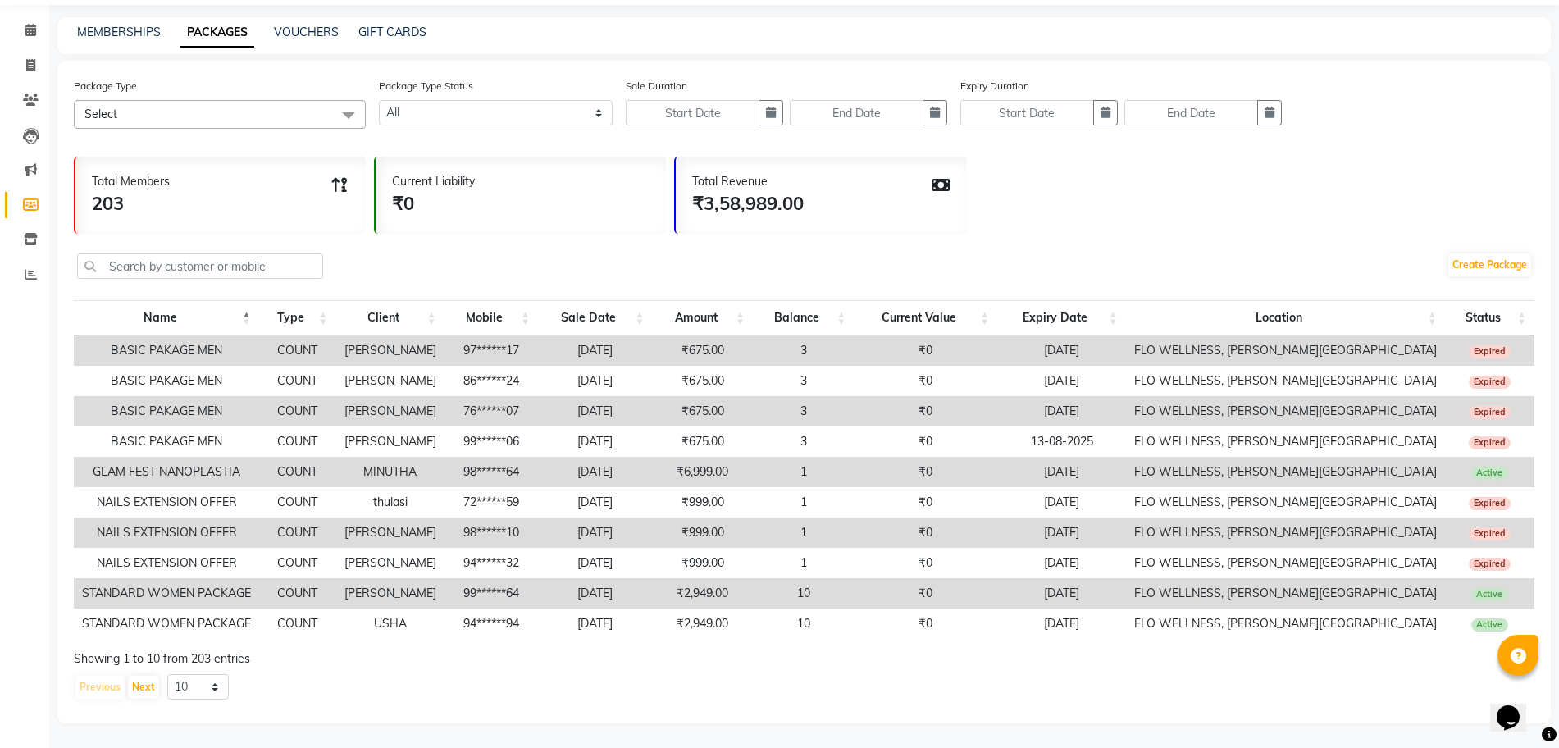  I want to click on th: Balance: activate to sort column ascending, so click(803, 317).